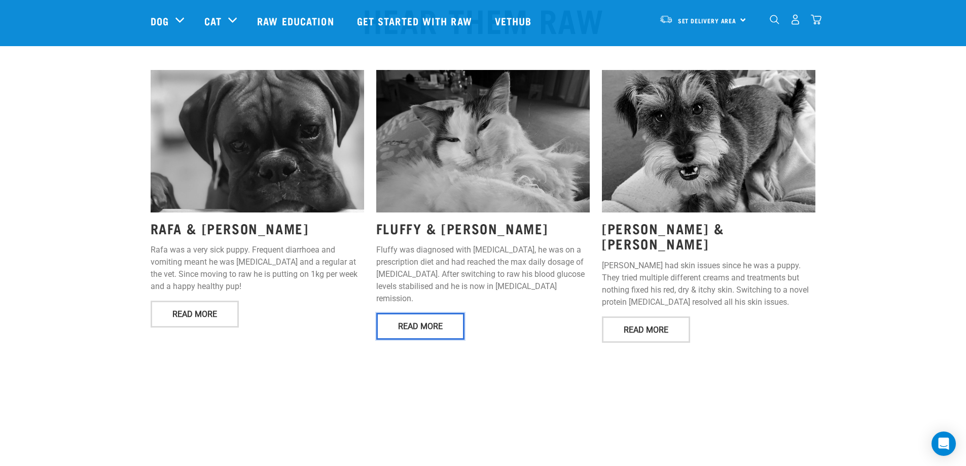 The height and width of the screenshot is (466, 966). What do you see at coordinates (257, 141) in the screenshot?
I see `img: RAW STORIES 18 1` at bounding box center [257, 141].